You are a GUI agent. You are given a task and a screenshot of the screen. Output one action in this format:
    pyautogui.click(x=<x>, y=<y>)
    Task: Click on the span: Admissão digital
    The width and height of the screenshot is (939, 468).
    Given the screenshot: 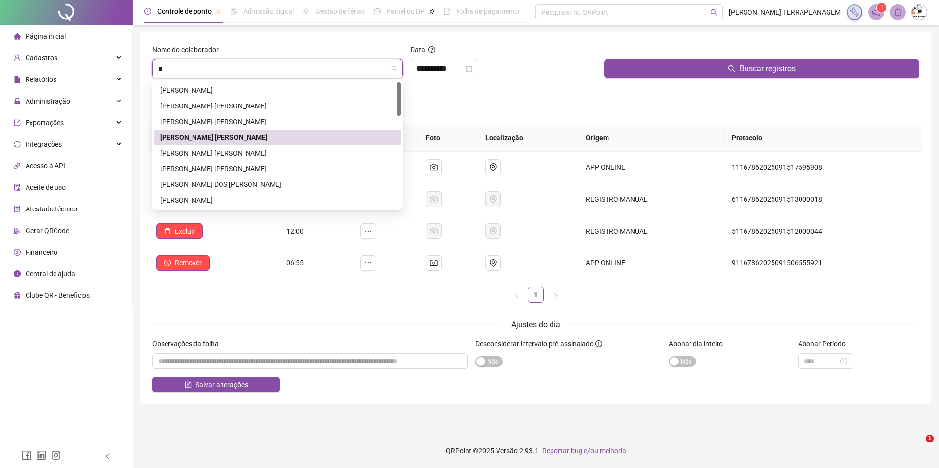 What is the action you would take?
    pyautogui.click(x=268, y=11)
    